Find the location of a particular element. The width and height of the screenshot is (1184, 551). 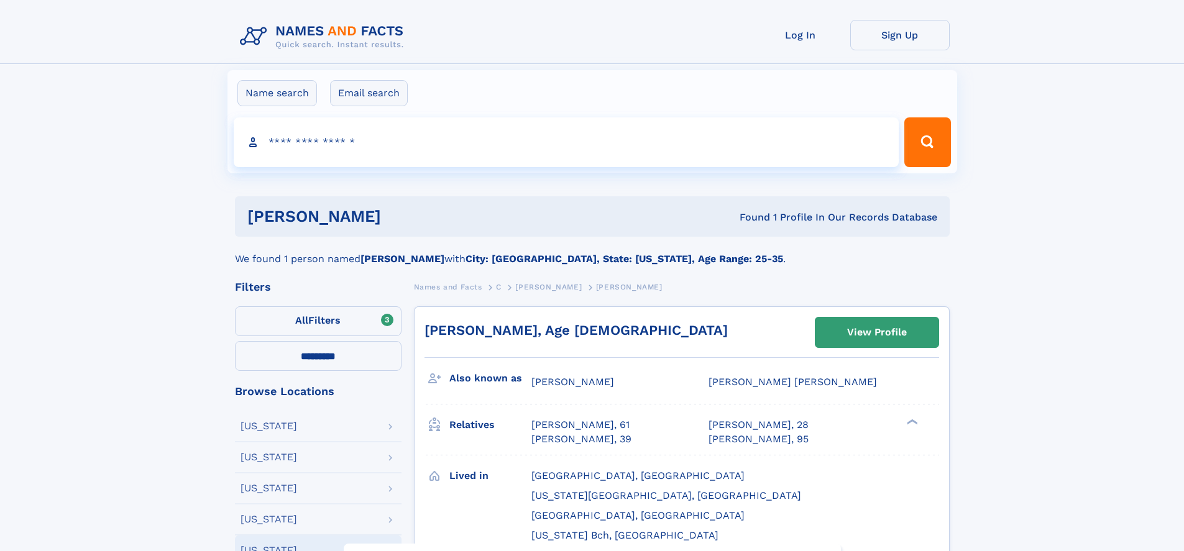

h3: Relatives is located at coordinates (490, 425).